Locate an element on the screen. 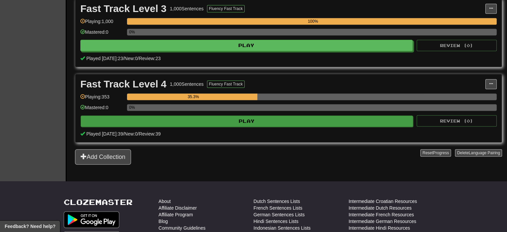  a: Affiliate Program is located at coordinates (176, 214).